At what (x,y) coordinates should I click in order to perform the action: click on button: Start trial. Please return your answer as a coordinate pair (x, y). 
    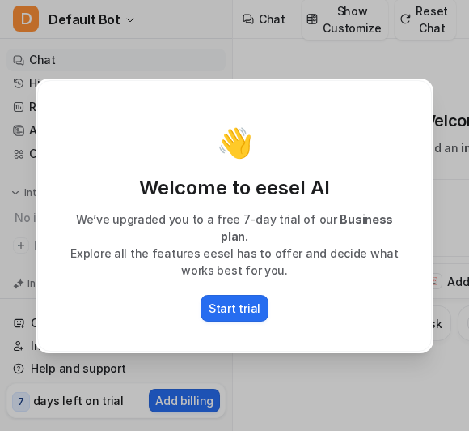
    Looking at the image, I should click on (235, 308).